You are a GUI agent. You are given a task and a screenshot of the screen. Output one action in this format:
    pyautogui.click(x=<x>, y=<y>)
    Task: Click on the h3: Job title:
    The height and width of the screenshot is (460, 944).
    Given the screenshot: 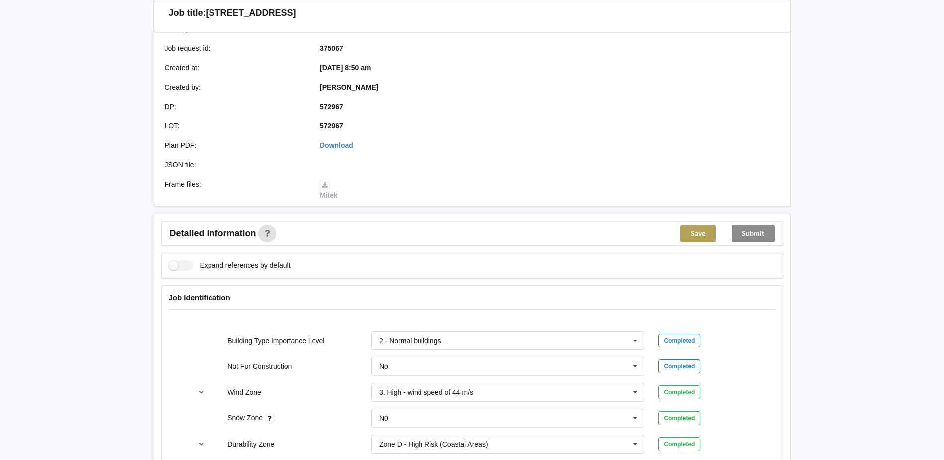 What is the action you would take?
    pyautogui.click(x=187, y=13)
    